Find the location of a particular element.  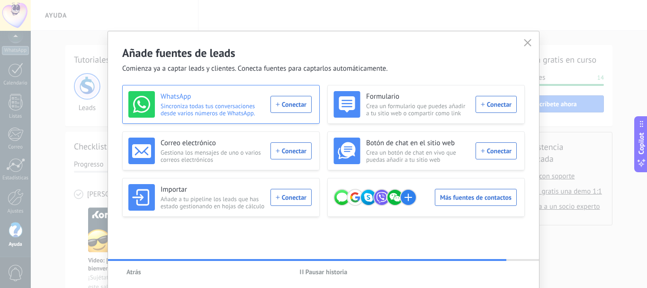

span: Gestiona los mensajes de uno o varios correos electrónicos is located at coordinates (213, 156).